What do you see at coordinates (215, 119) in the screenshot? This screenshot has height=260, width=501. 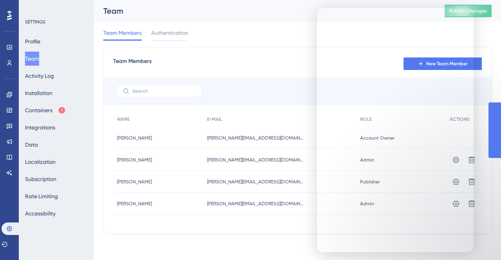 I see `span: E-MAIL` at bounding box center [215, 119].